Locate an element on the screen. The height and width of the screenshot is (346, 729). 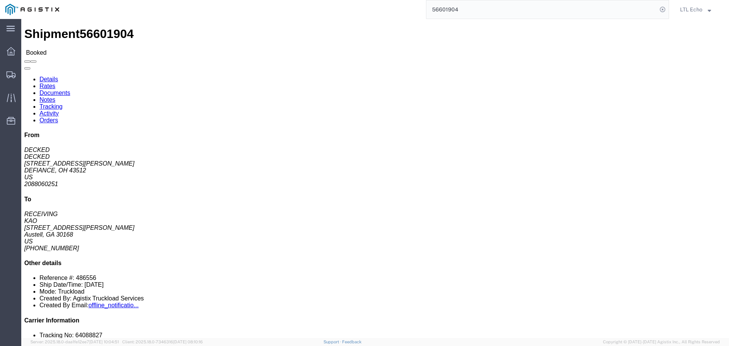
input: Search for shipment number, reference number is located at coordinates (542, 9).